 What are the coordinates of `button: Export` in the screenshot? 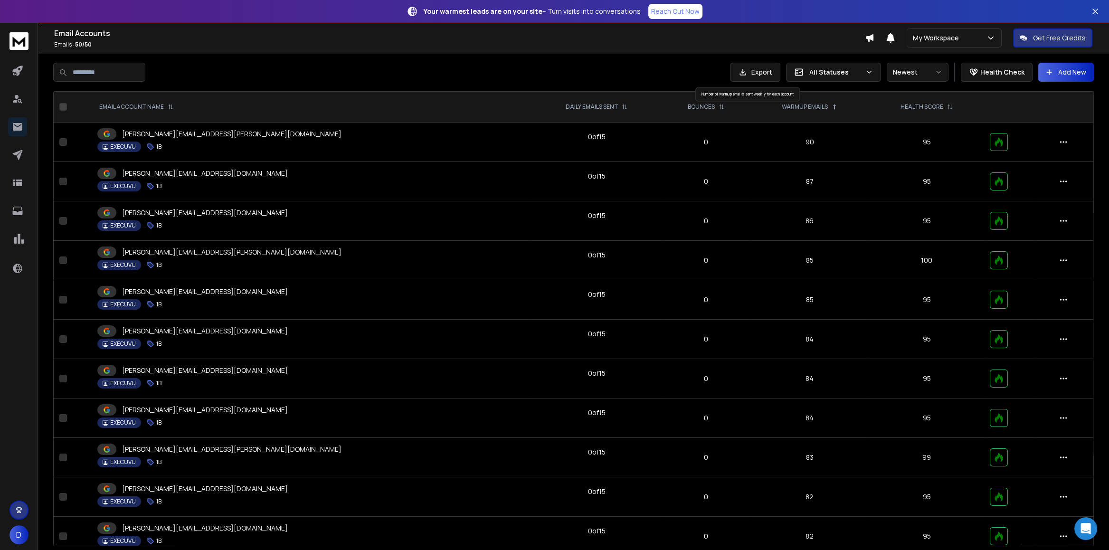 It's located at (755, 72).